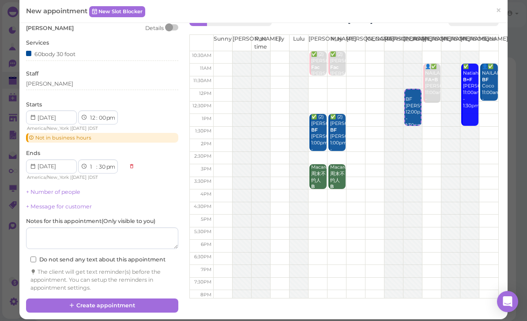 This screenshot has width=527, height=321. What do you see at coordinates (91, 221) in the screenshot?
I see `label: Notes for this appointment ( Only visible to you )` at bounding box center [91, 221].